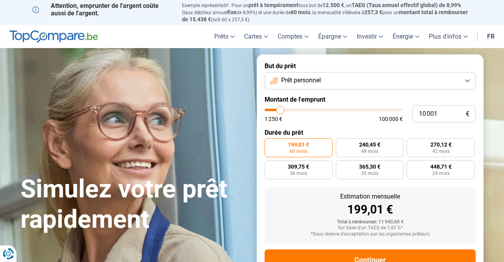 The height and width of the screenshot is (262, 504). What do you see at coordinates (301, 80) in the screenshot?
I see `span: Prêt personnel` at bounding box center [301, 80].